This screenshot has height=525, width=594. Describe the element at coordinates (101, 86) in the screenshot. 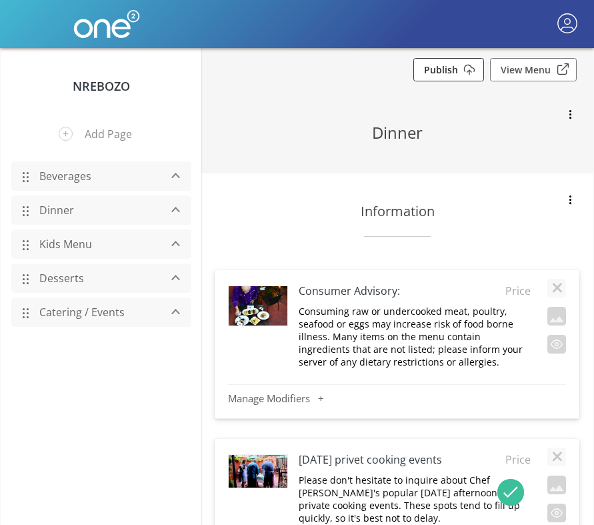

I see `a: NRebozo` at that location.